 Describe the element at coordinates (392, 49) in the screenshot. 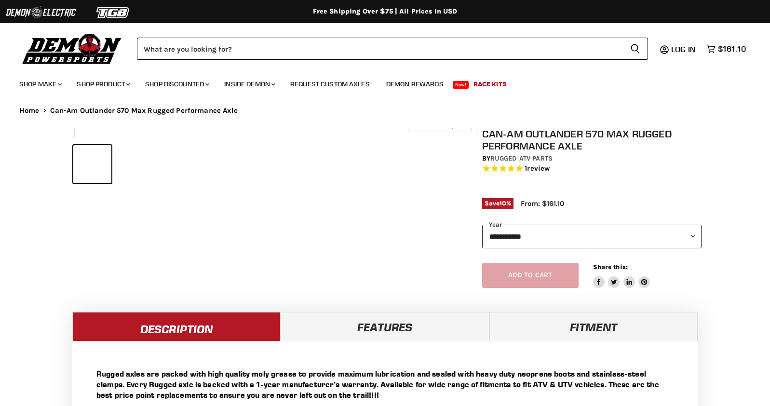

I see `form: Product` at that location.